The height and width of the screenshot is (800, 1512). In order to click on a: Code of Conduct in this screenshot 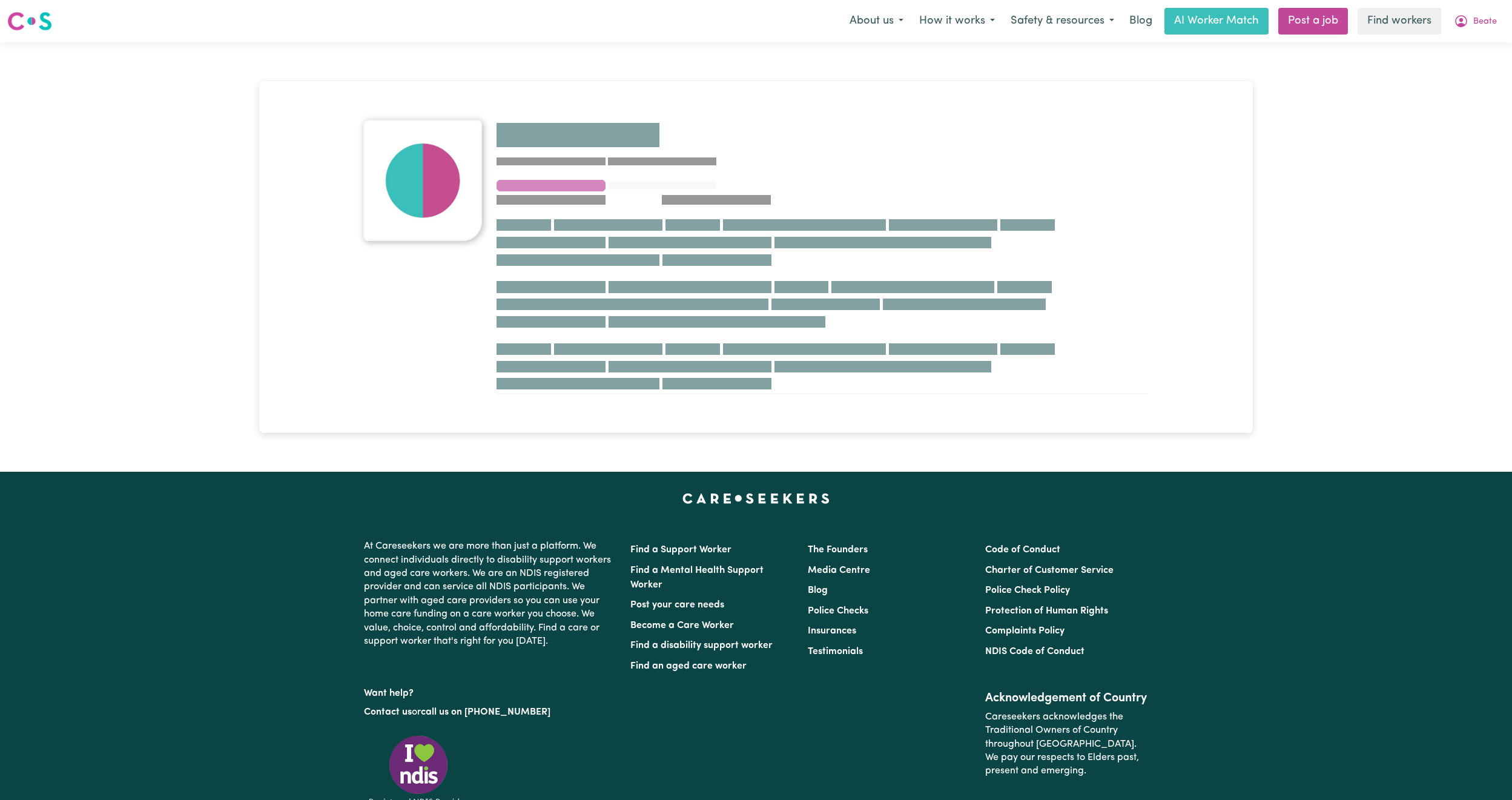, I will do `click(1023, 550)`.